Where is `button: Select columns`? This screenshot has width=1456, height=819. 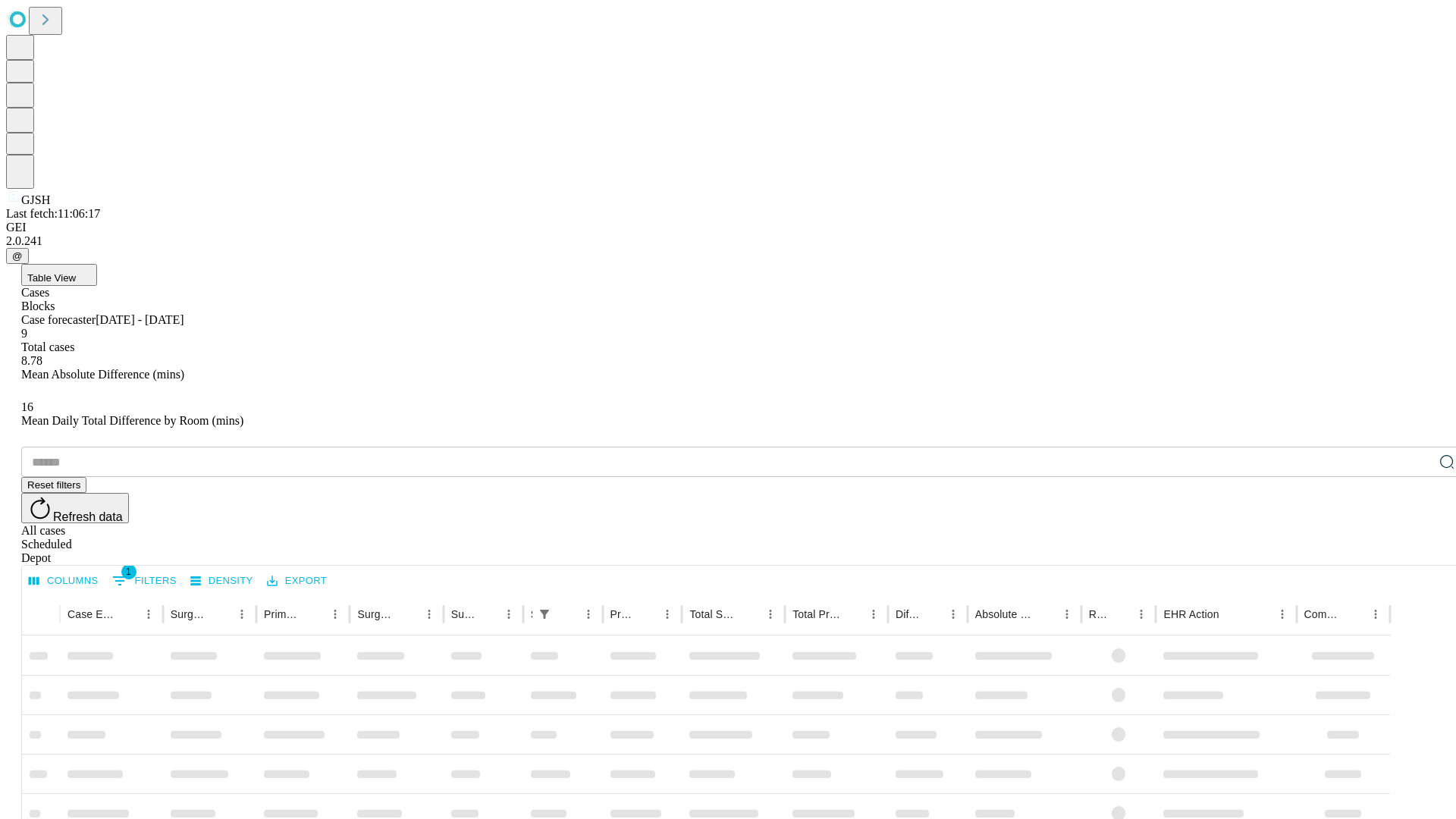 button: Select columns is located at coordinates (64, 582).